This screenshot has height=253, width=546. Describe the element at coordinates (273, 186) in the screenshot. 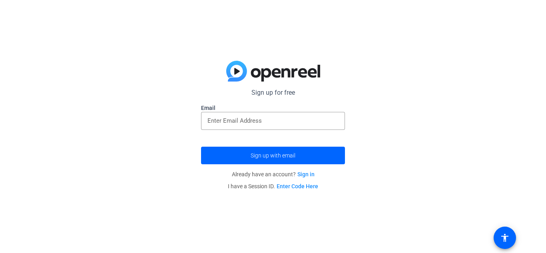

I see `span: I have a Session ID.` at that location.